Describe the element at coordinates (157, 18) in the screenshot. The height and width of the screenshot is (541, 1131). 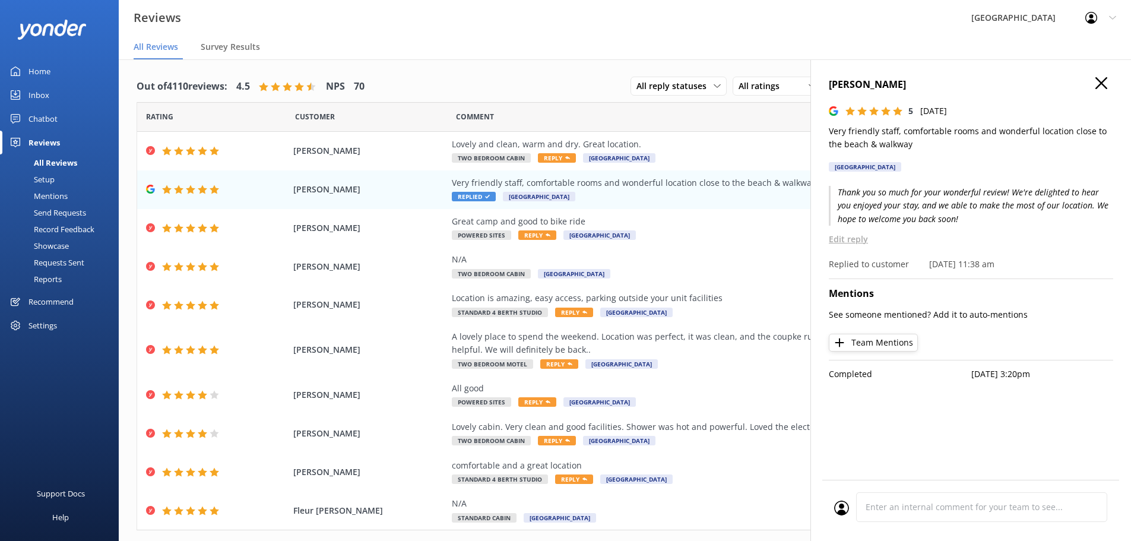
I see `h3: Reviews` at that location.